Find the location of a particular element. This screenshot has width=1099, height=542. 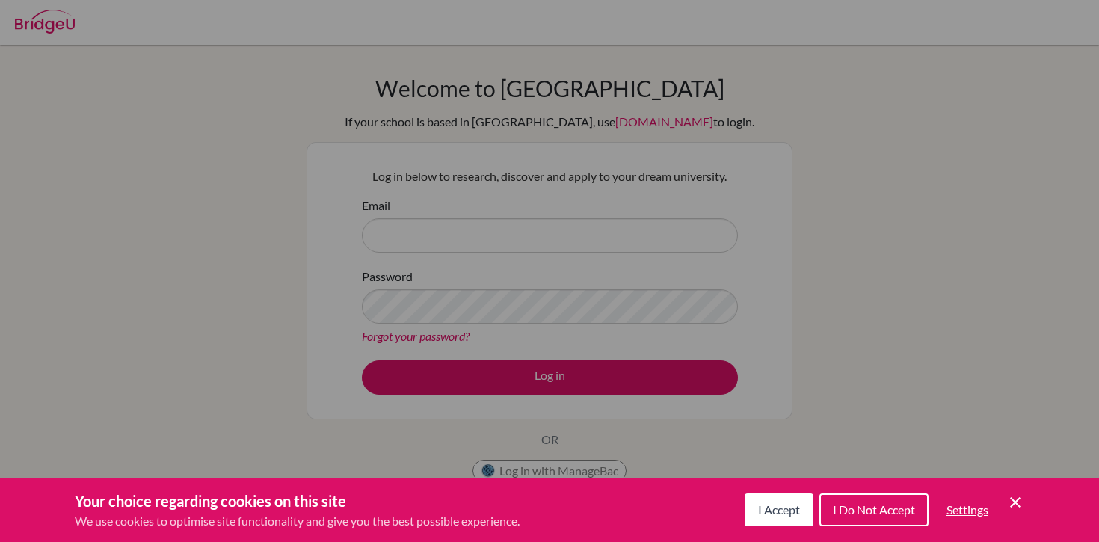

span: I Do Not Accept is located at coordinates (874, 509).